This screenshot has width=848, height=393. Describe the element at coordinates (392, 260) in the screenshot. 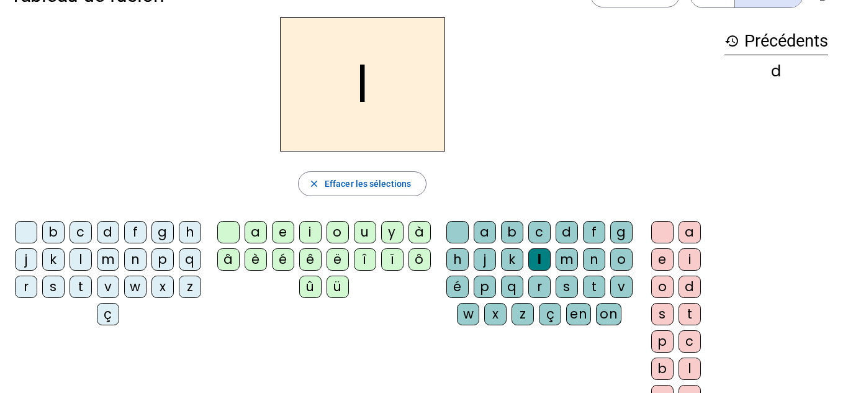

I see `div: ï` at that location.